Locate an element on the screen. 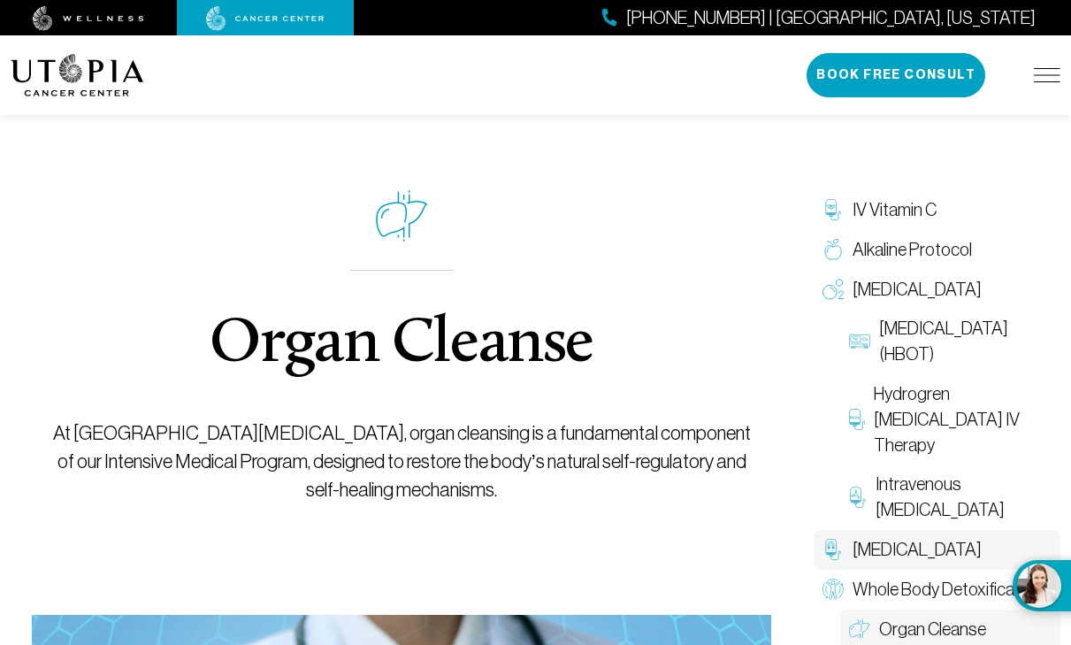 This screenshot has height=645, width=1071. a: IV Vitamin C is located at coordinates (937, 210).